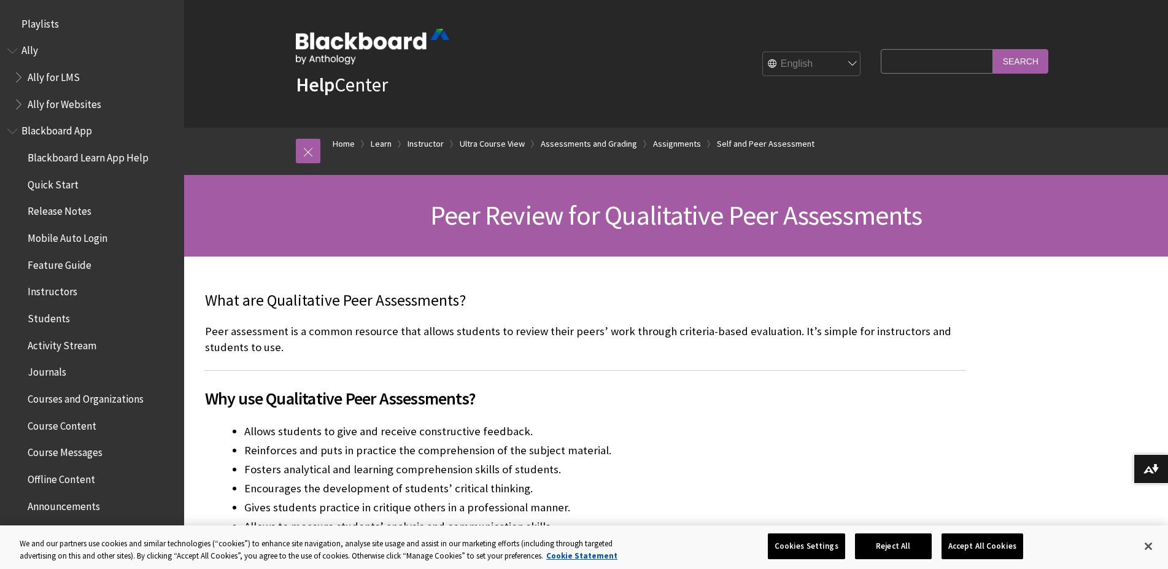  What do you see at coordinates (982, 546) in the screenshot?
I see `button: Accept All Cookies` at bounding box center [982, 546].